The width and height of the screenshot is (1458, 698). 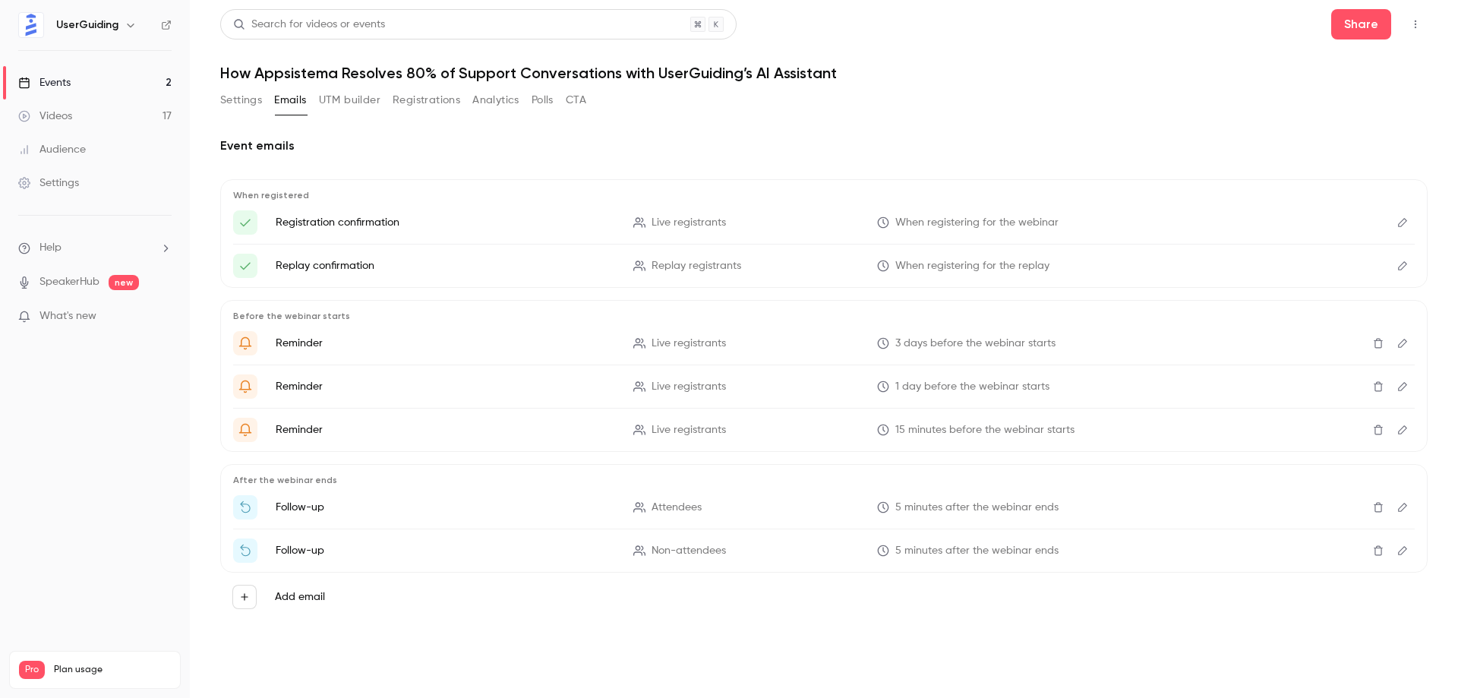 What do you see at coordinates (972, 266) in the screenshot?
I see `span: When registering for the replay` at bounding box center [972, 266].